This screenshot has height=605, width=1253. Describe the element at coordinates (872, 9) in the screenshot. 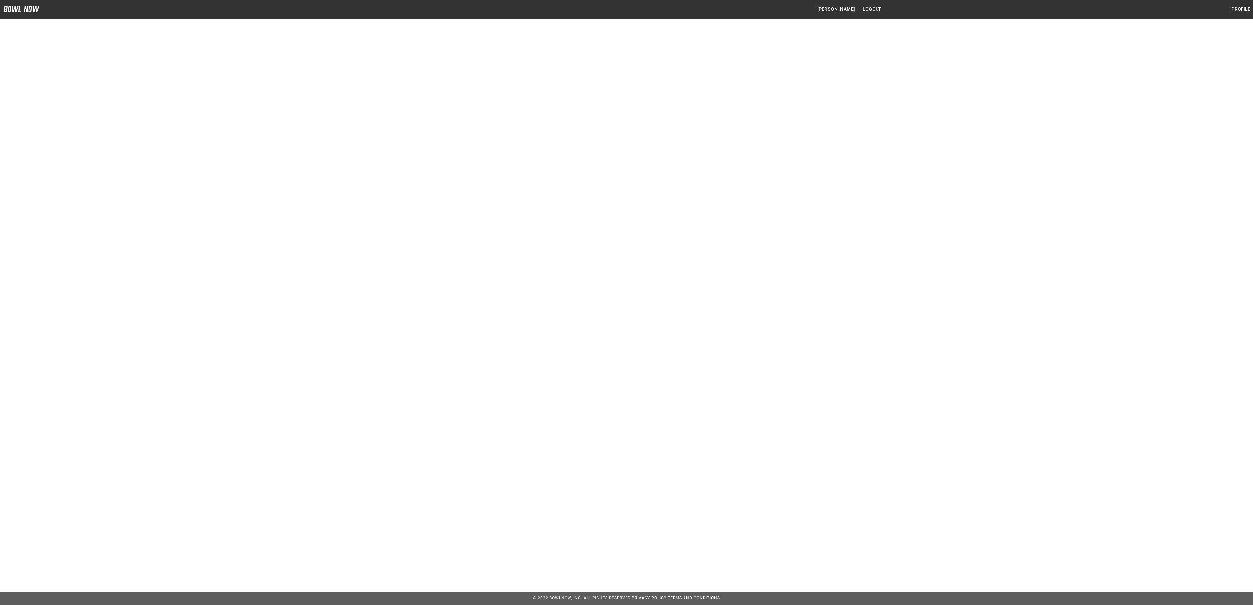

I see `button: Logout` at that location.